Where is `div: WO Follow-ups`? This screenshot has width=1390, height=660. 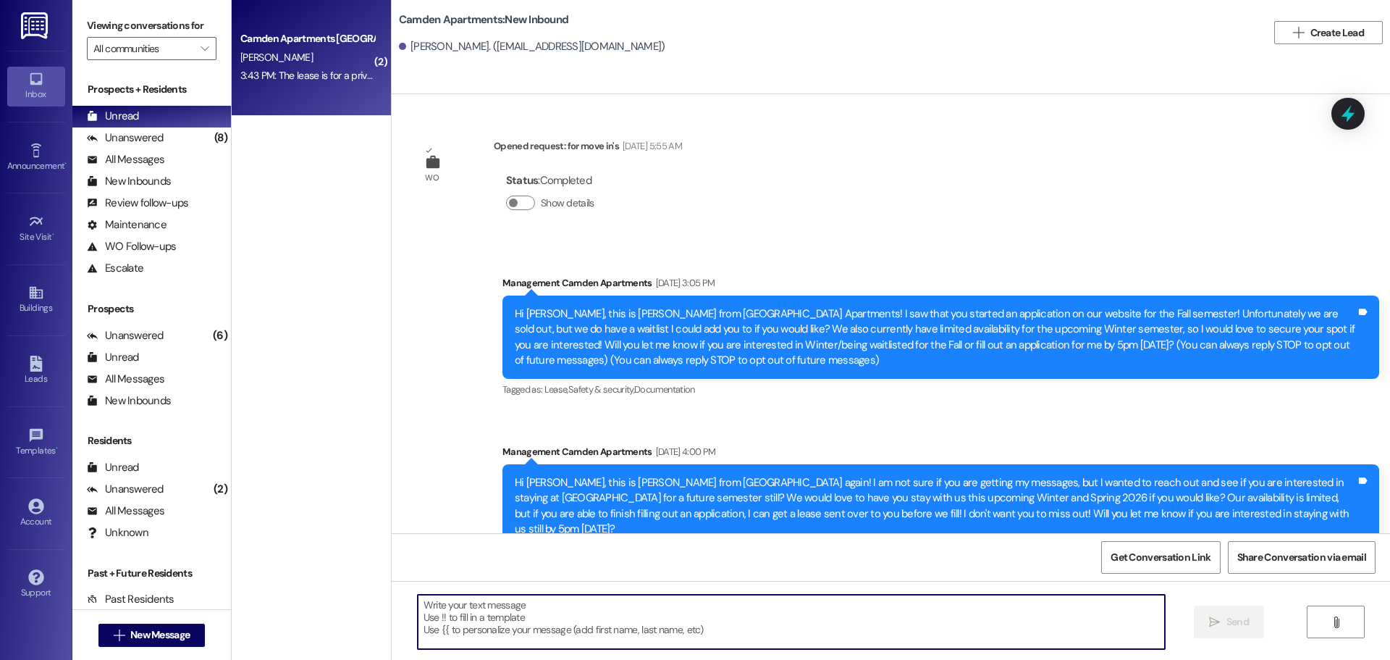
div: WO Follow-ups is located at coordinates (131, 246).